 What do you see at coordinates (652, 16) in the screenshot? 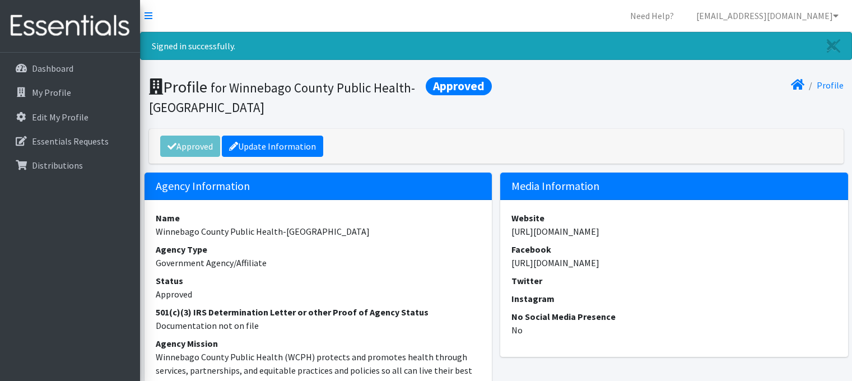
I see `a: Need Help?` at bounding box center [652, 16].